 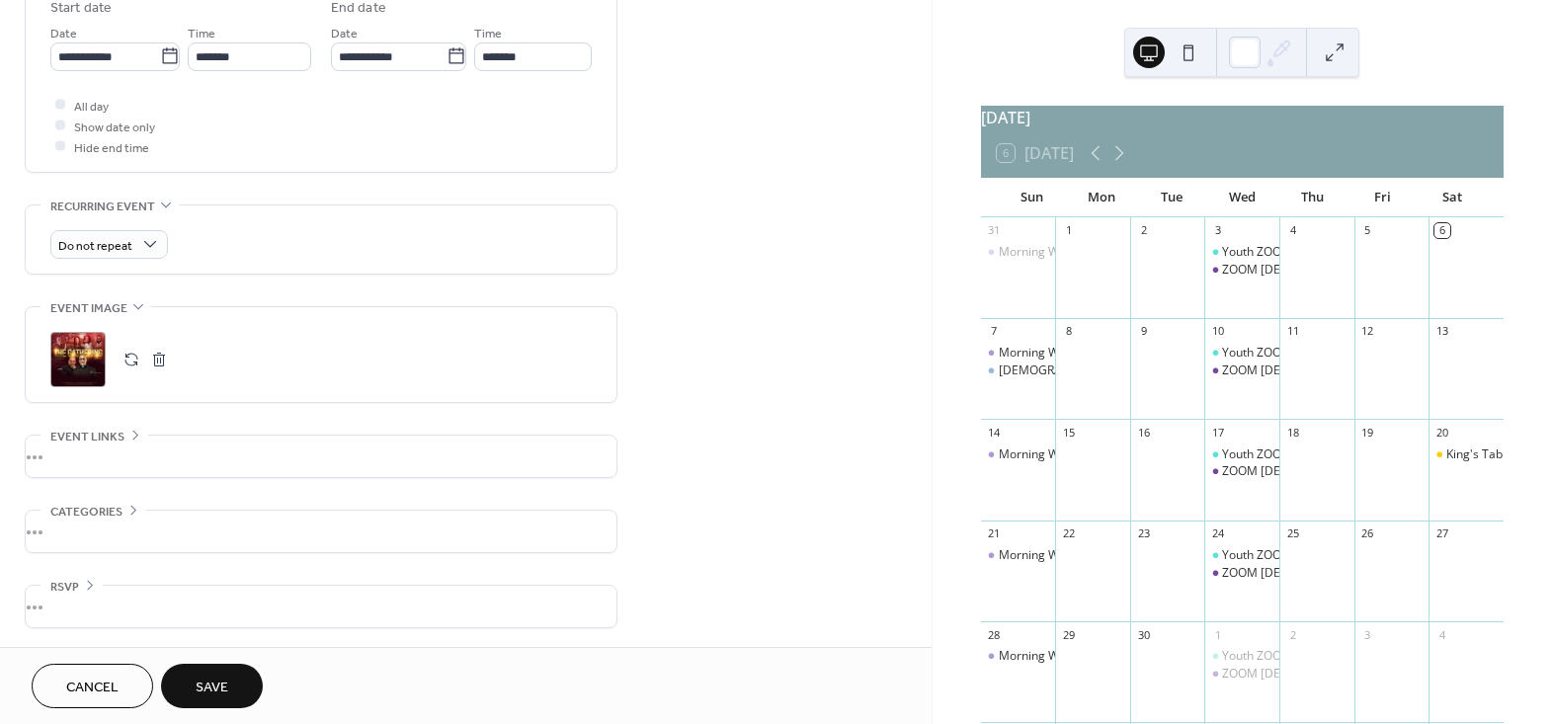 I want to click on div: 30, so click(x=1143, y=634).